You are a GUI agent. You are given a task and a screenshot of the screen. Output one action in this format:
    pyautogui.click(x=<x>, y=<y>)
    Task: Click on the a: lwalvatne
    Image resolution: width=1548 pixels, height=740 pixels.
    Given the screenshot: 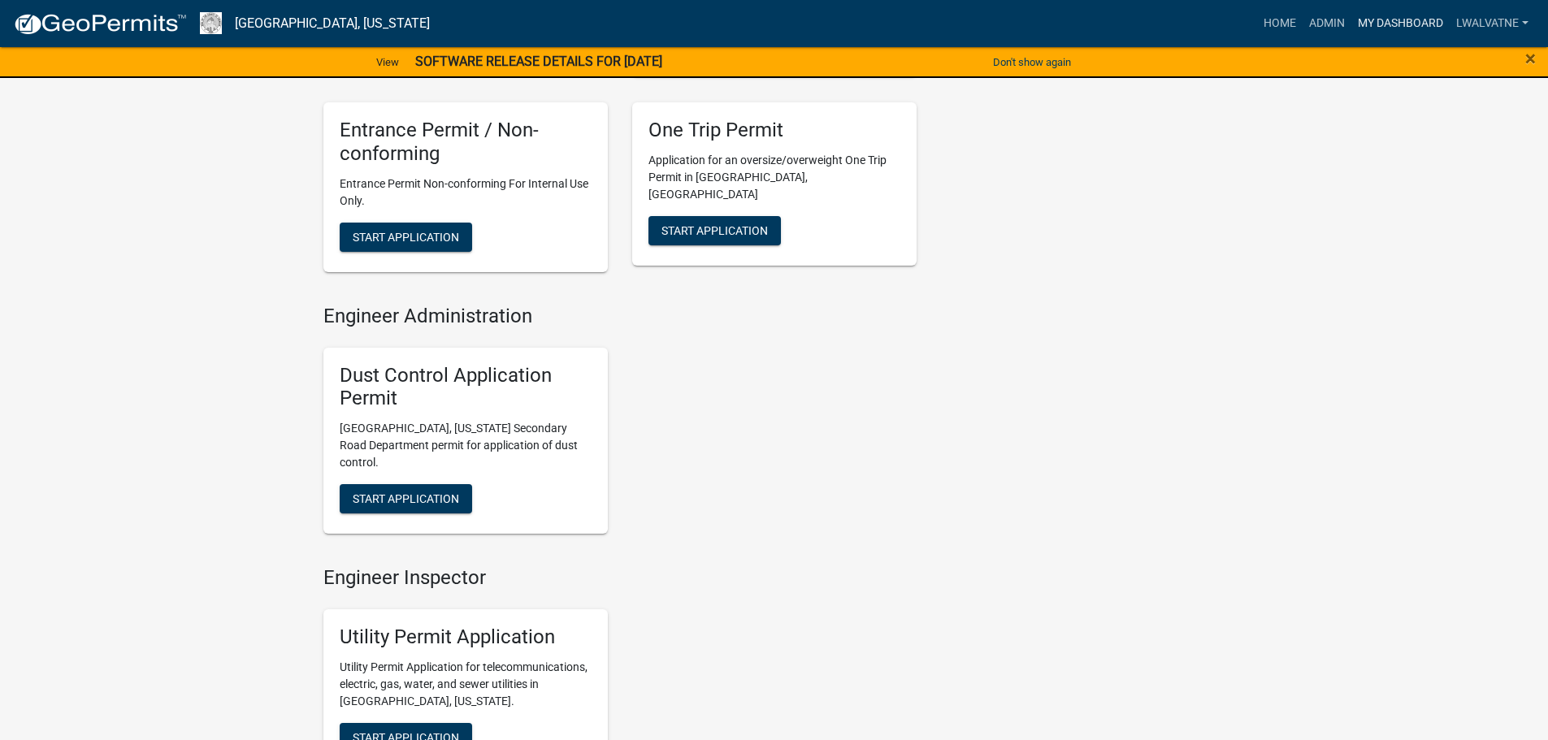 What is the action you would take?
    pyautogui.click(x=1492, y=24)
    